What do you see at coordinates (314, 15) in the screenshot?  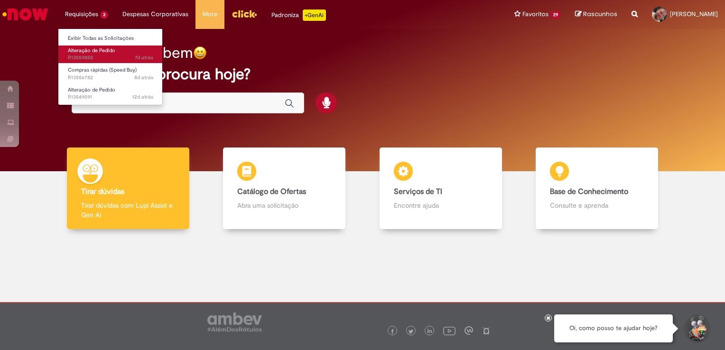 I see `p: +GenAi` at bounding box center [314, 15].